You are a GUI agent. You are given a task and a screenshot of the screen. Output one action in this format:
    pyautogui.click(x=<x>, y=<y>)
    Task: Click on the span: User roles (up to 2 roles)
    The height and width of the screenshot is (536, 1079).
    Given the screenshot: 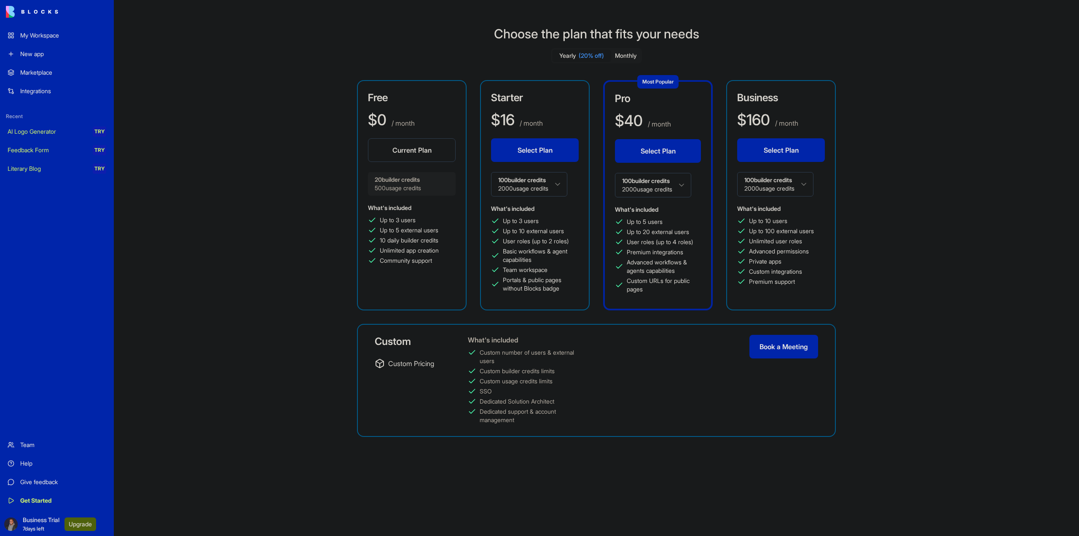 What is the action you would take?
    pyautogui.click(x=536, y=241)
    